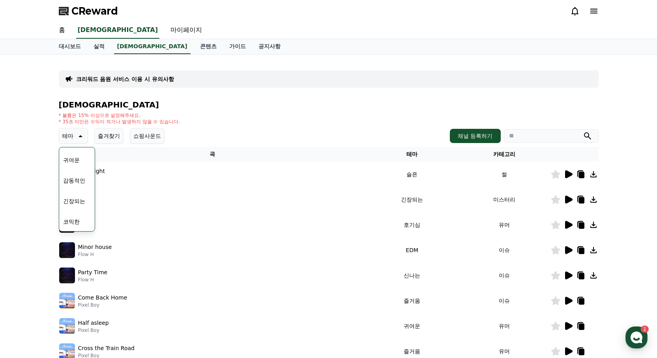 The image size is (657, 358). What do you see at coordinates (106, 348) in the screenshot?
I see `p: Cross the Train Road` at bounding box center [106, 348].